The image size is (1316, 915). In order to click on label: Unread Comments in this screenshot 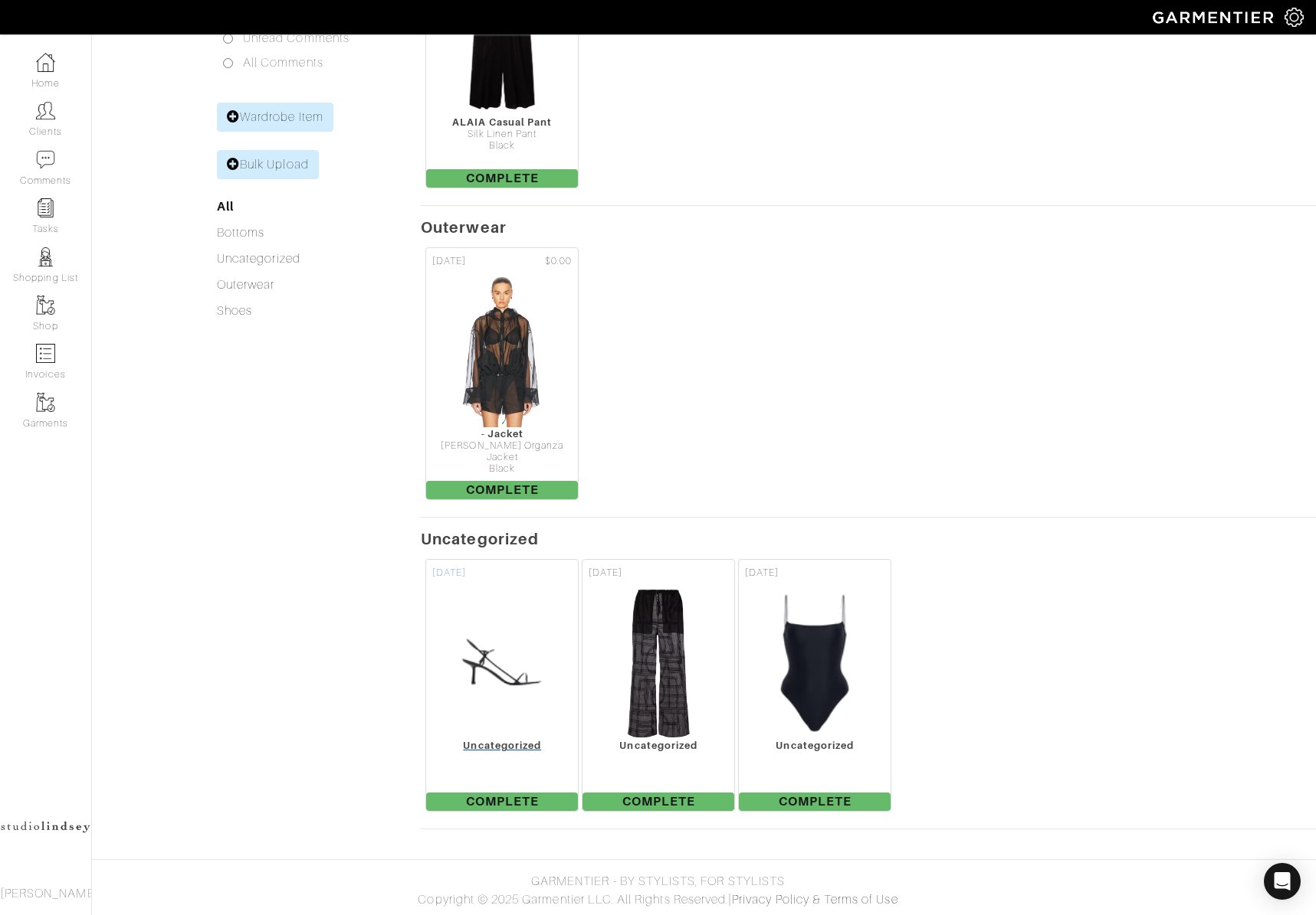, I will do `click(296, 38)`.